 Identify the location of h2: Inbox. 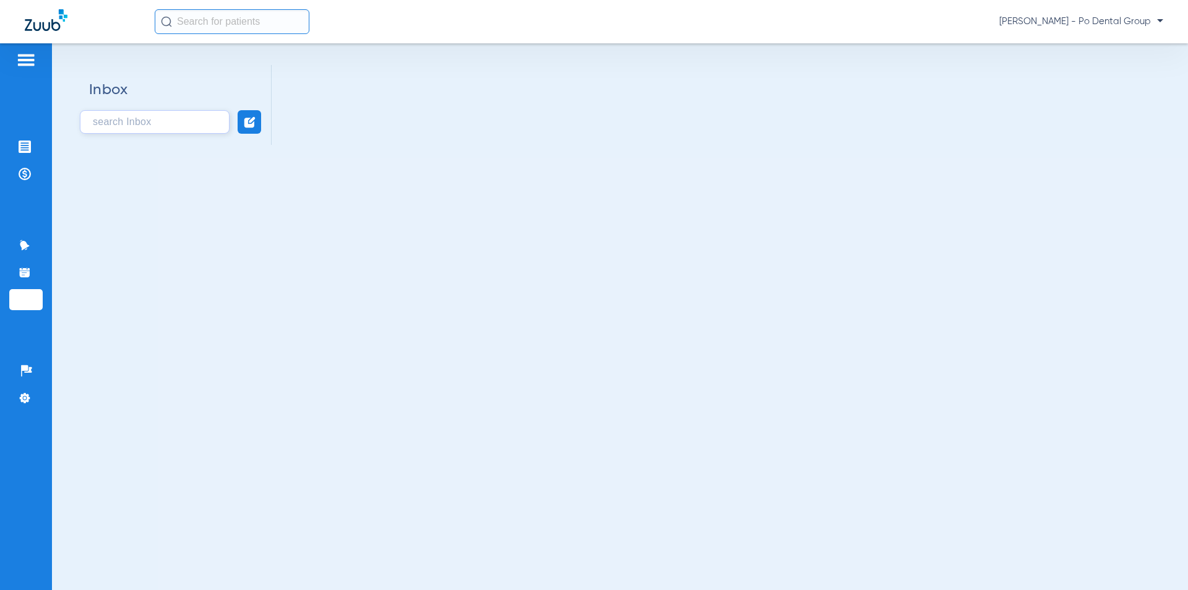
(172, 92).